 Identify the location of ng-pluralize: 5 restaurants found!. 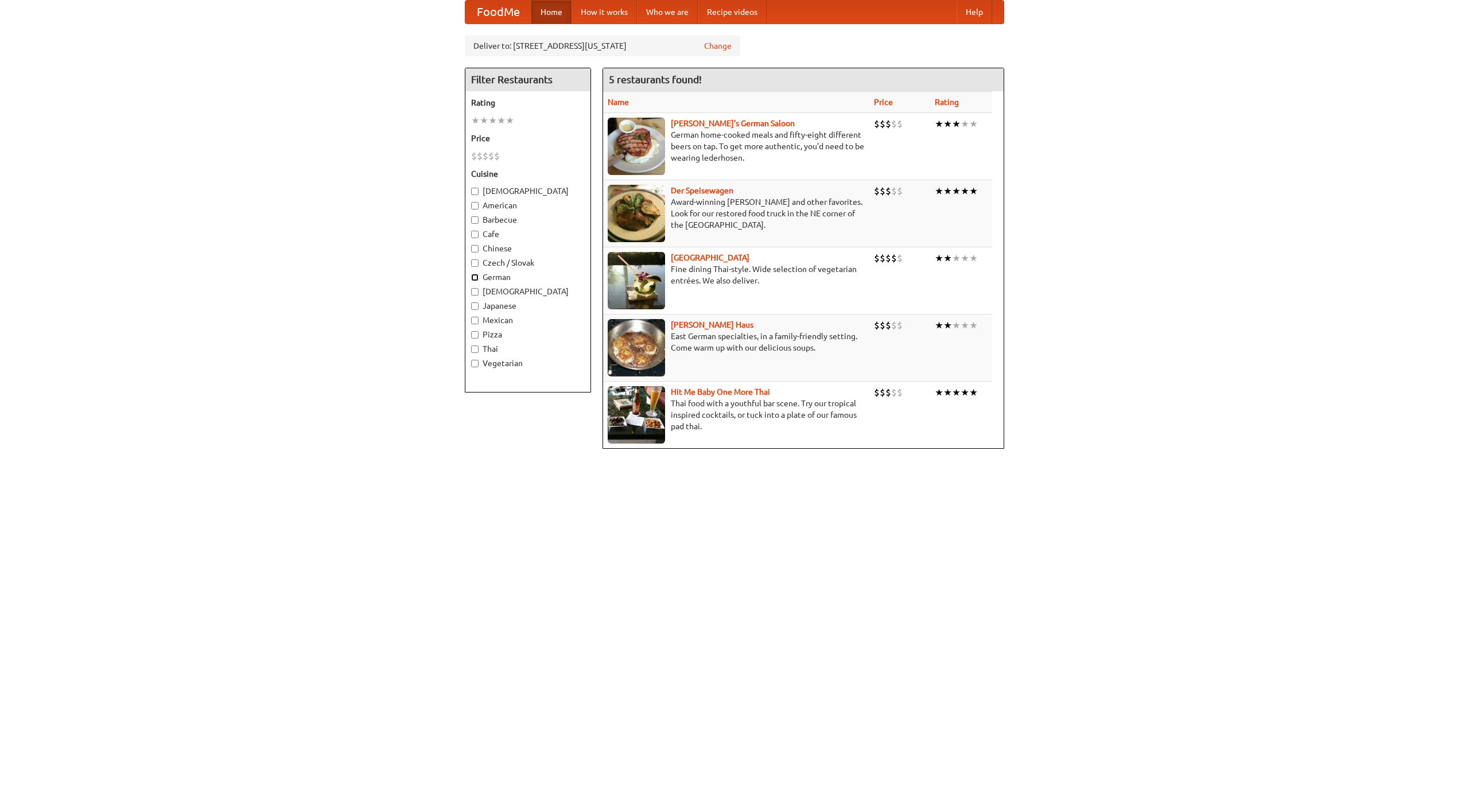
(656, 79).